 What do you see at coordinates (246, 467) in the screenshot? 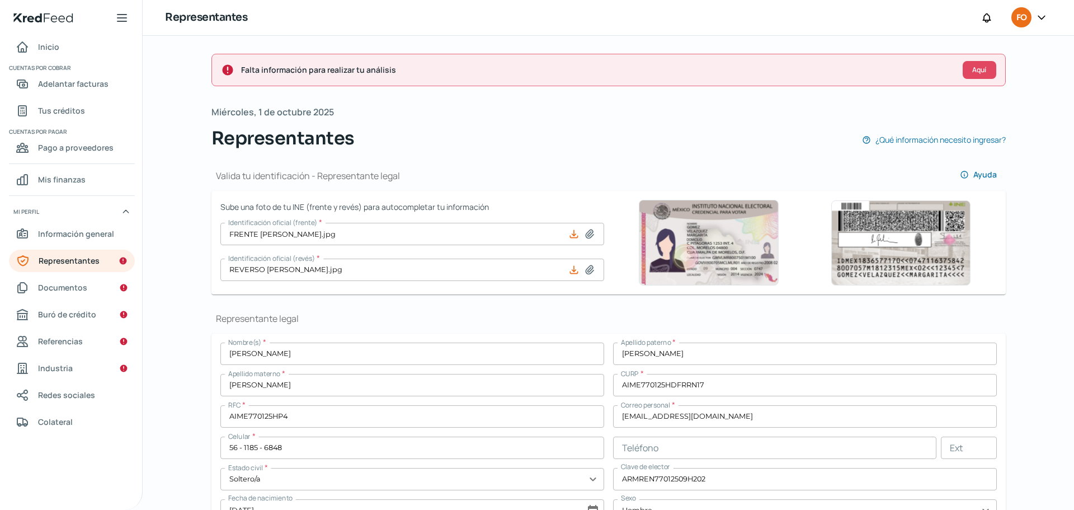
I see `span: Estado civil` at bounding box center [246, 467].